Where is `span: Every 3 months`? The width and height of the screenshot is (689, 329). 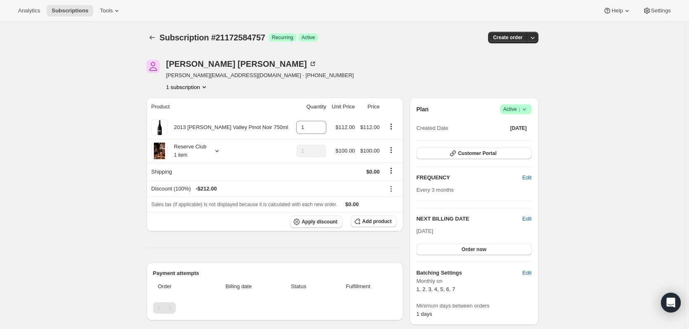 span: Every 3 months is located at coordinates (435, 190).